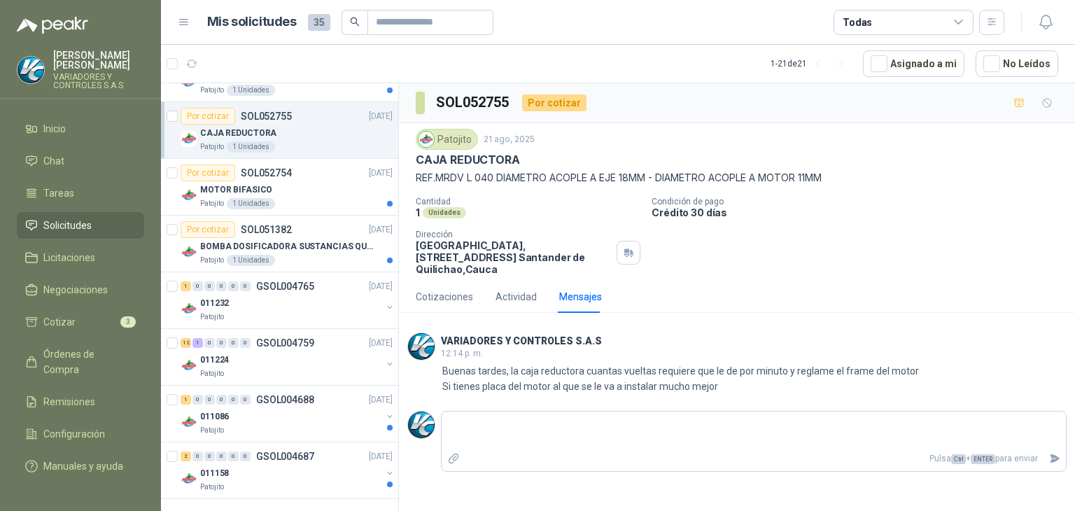  Describe the element at coordinates (1017, 64) in the screenshot. I see `button: No Leídos` at that location.